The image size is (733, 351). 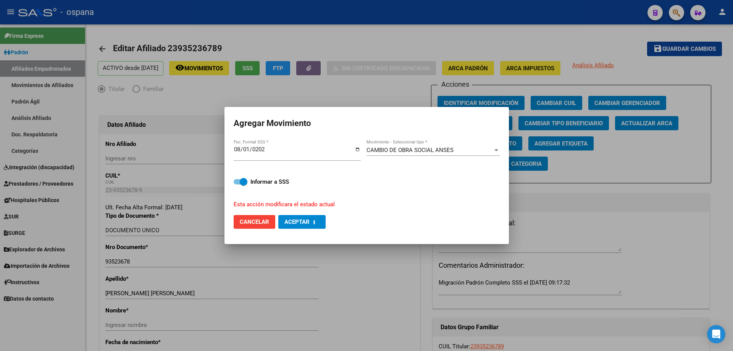 What do you see at coordinates (302, 222) in the screenshot?
I see `button: Aceptar` at bounding box center [302, 222].